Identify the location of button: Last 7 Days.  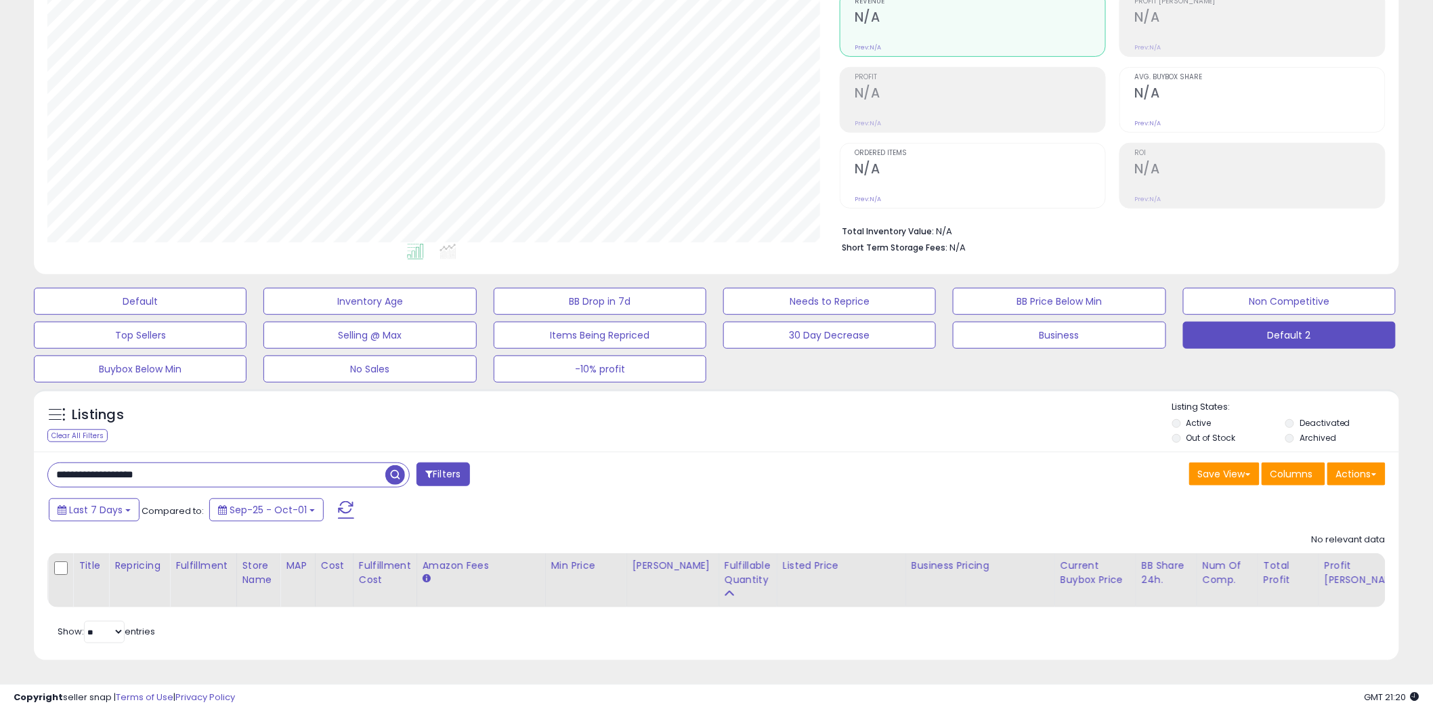
(94, 510).